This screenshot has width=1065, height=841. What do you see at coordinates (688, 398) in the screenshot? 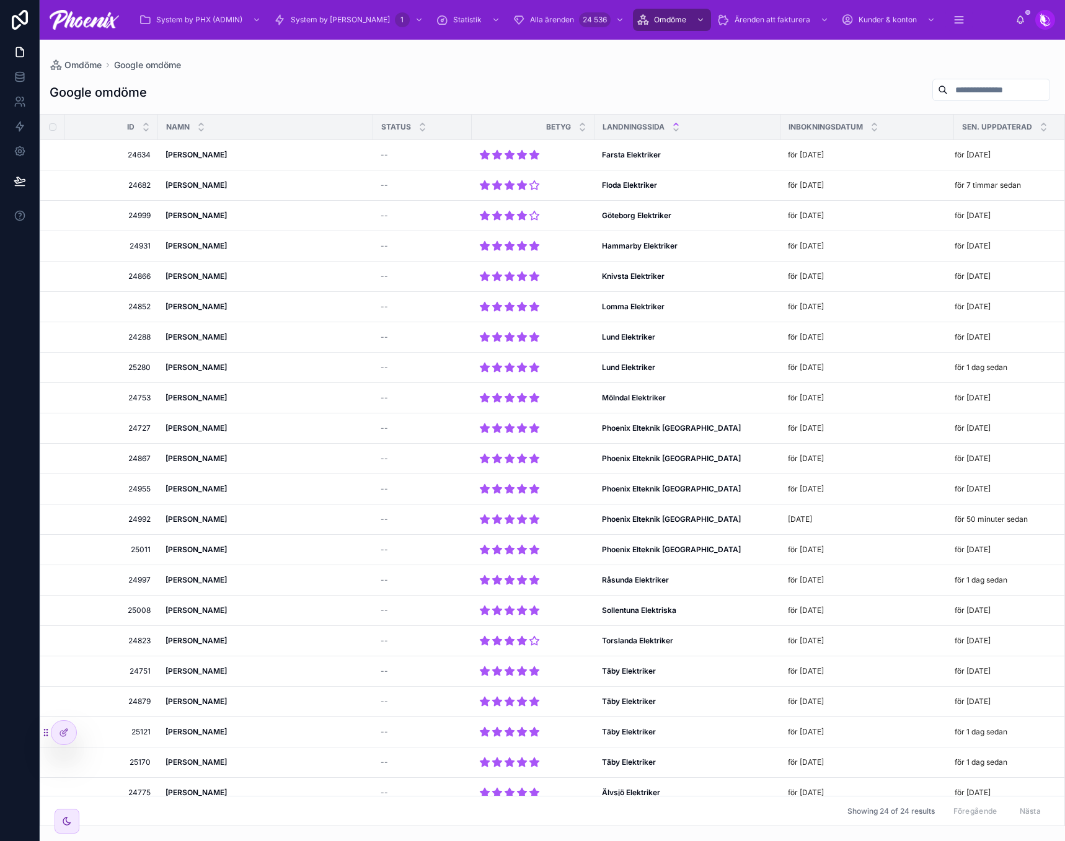
I see `a: Mölndal Elektriker` at bounding box center [688, 398].